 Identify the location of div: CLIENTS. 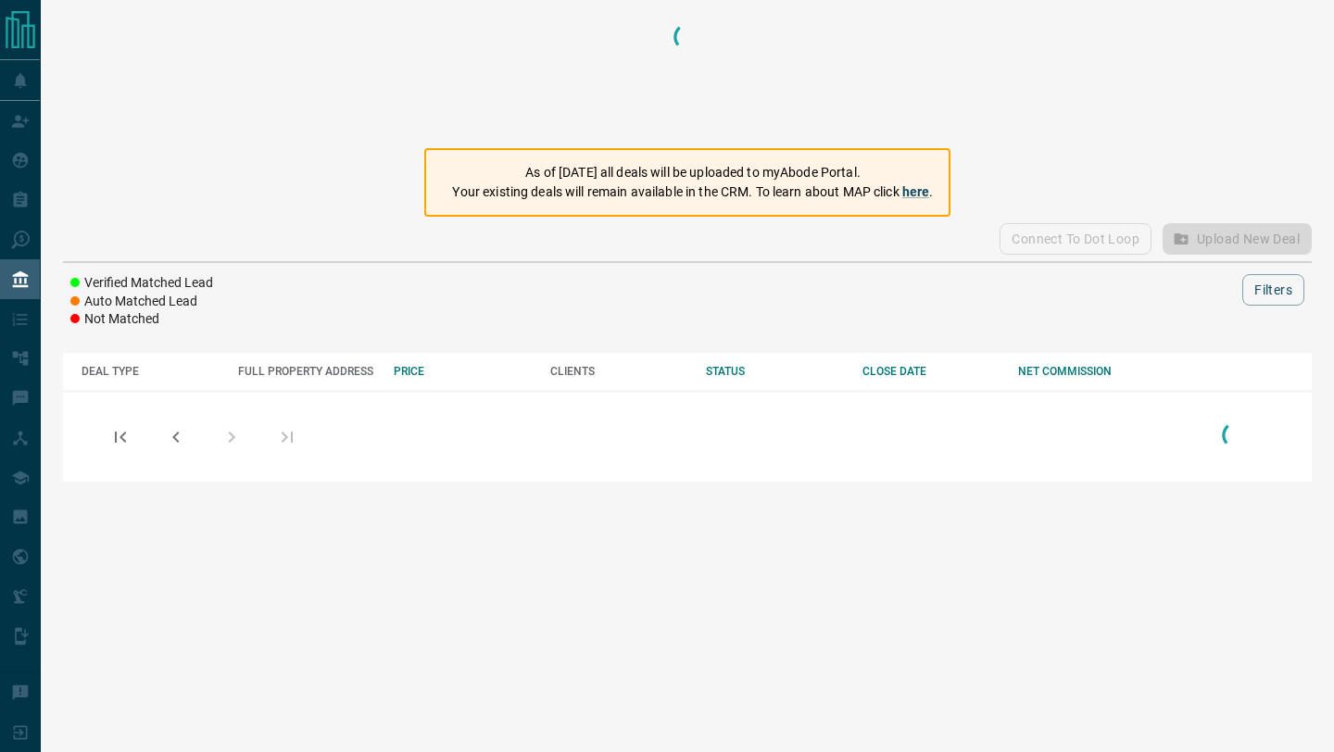
(619, 372).